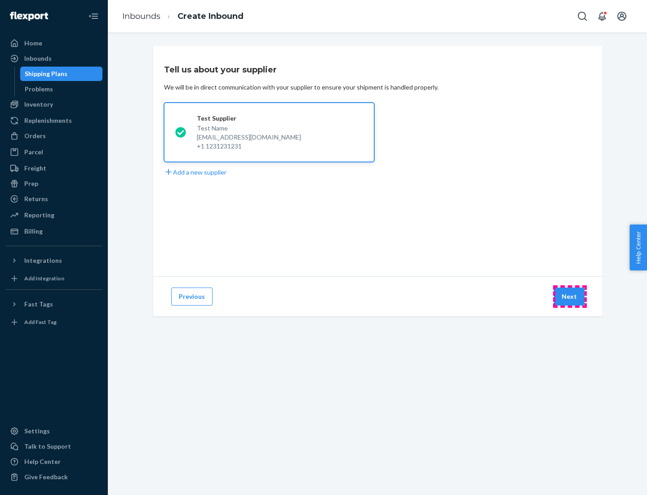 The image size is (647, 495). I want to click on button: Previous, so click(192, 296).